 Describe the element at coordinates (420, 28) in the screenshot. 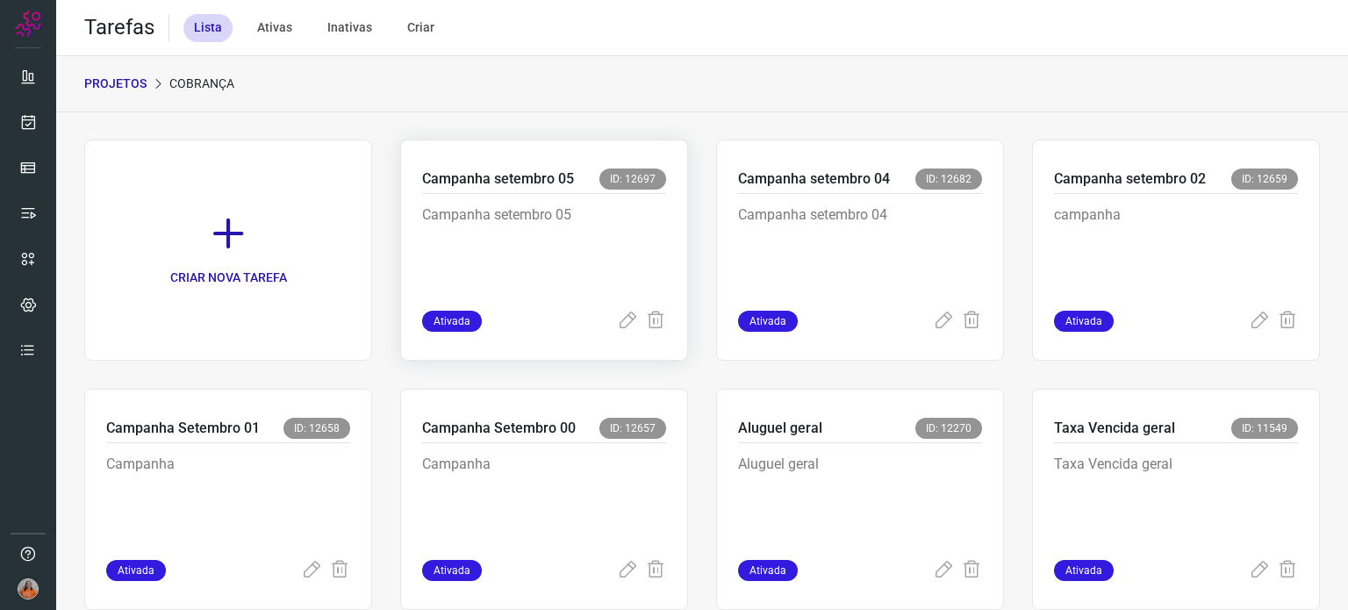

I see `div: Criar` at that location.